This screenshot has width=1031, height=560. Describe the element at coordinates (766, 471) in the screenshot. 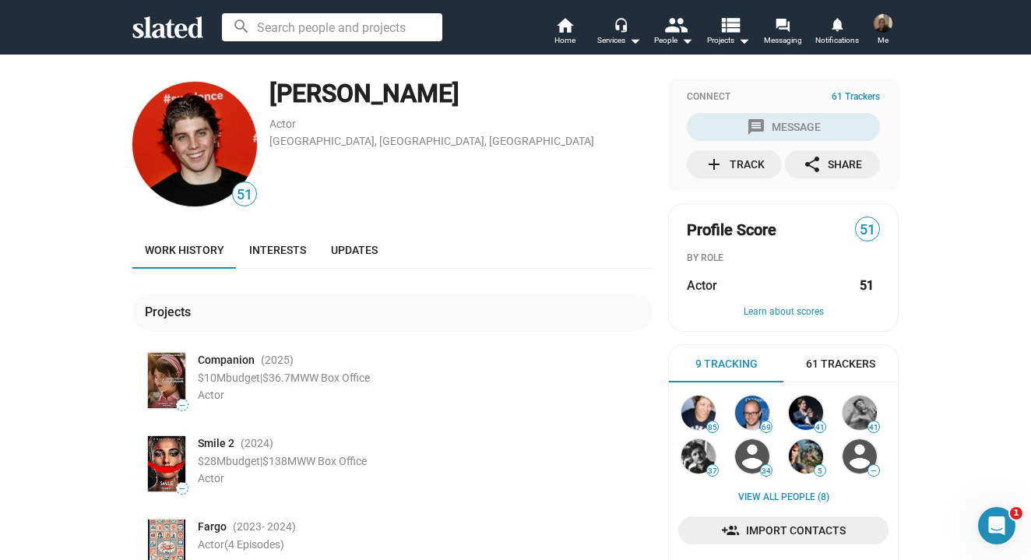

I see `span: 34` at that location.